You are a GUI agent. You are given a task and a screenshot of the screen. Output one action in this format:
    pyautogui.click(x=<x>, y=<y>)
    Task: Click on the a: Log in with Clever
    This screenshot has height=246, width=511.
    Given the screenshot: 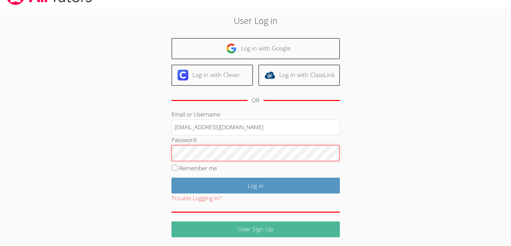 What is the action you would take?
    pyautogui.click(x=212, y=75)
    